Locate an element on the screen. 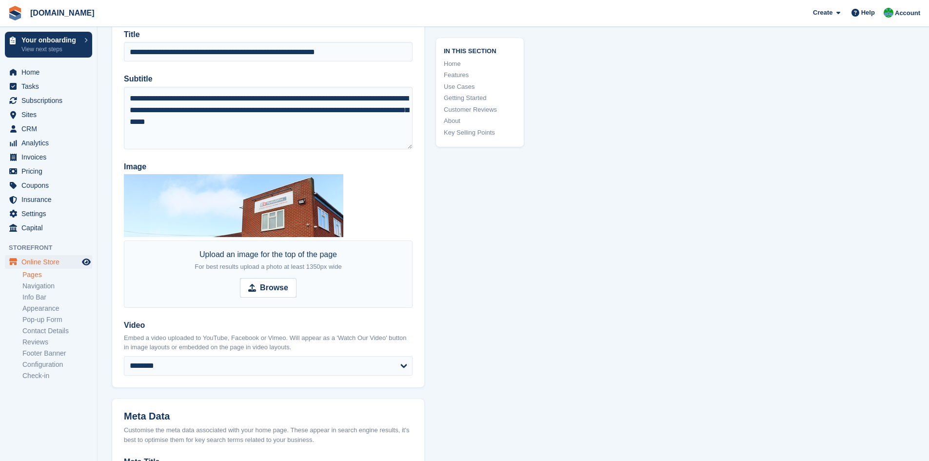  div: Upload an image for the top of the page is located at coordinates (268, 260).